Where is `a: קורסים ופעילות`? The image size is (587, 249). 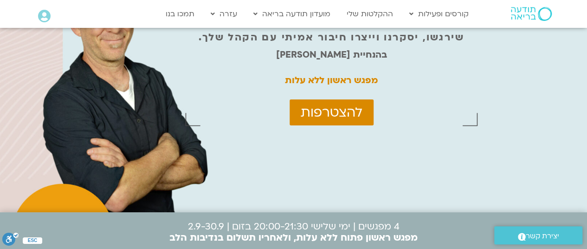
a: קורסים ופעילות is located at coordinates (439, 14).